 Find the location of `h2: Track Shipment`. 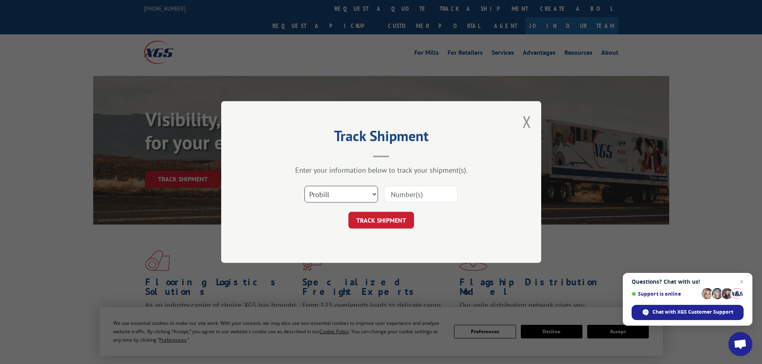

h2: Track Shipment is located at coordinates (381, 138).